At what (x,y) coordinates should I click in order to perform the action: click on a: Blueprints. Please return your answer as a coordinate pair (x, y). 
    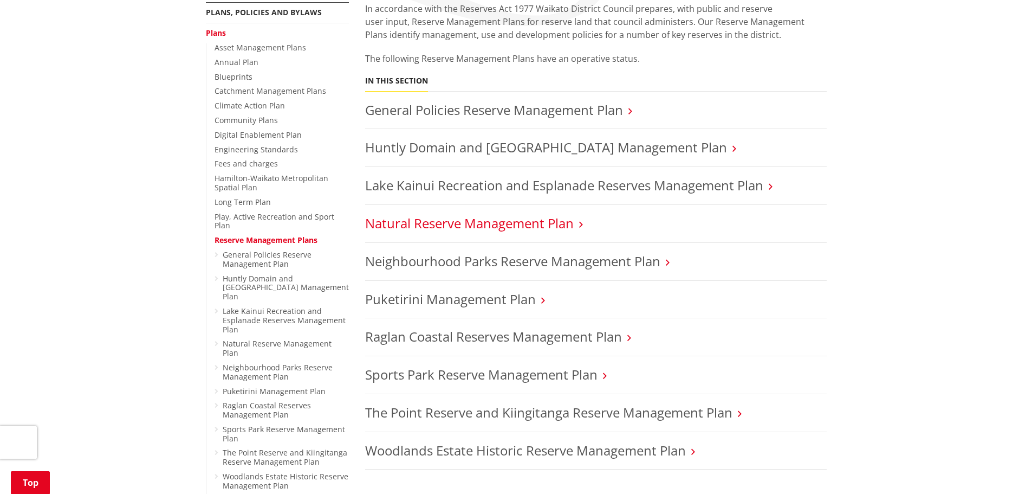
    Looking at the image, I should click on (234, 76).